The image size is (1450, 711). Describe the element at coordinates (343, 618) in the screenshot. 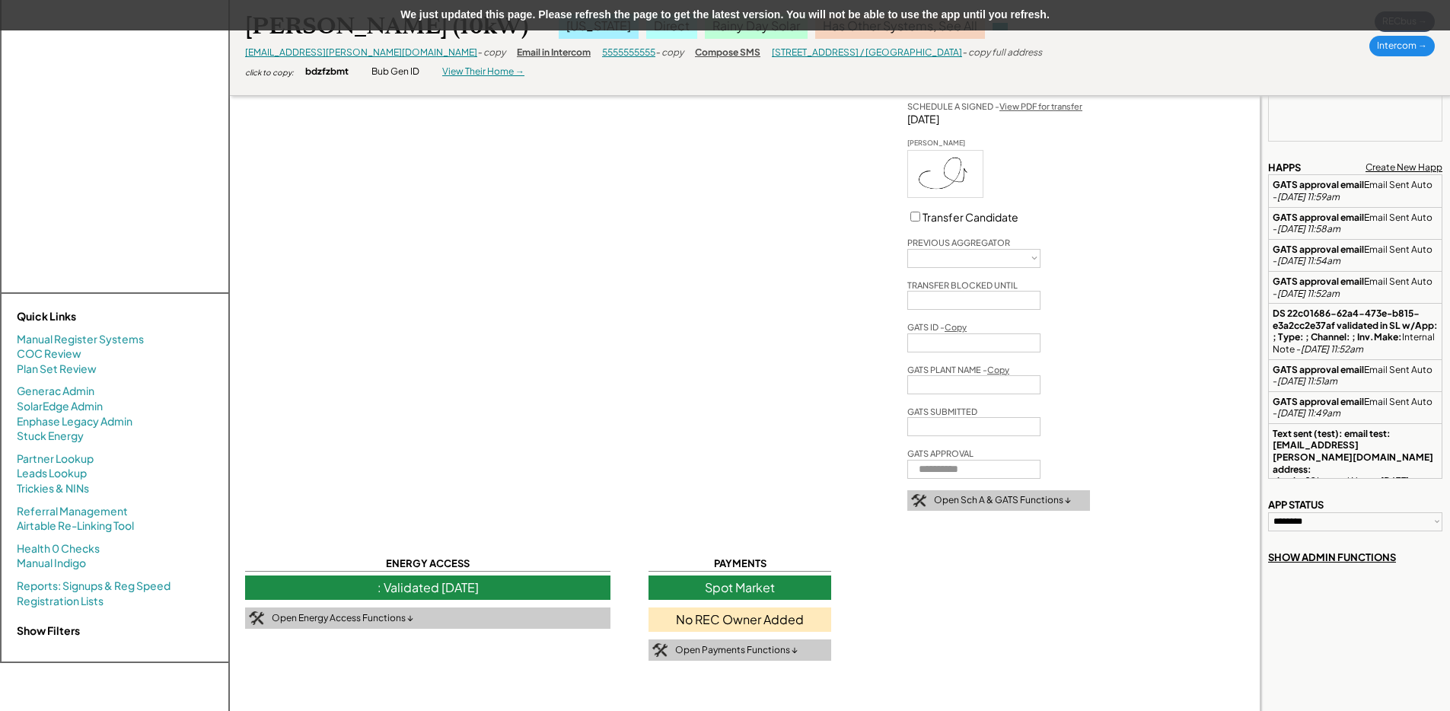

I see `div: Open Energy Access Functions ↓` at that location.